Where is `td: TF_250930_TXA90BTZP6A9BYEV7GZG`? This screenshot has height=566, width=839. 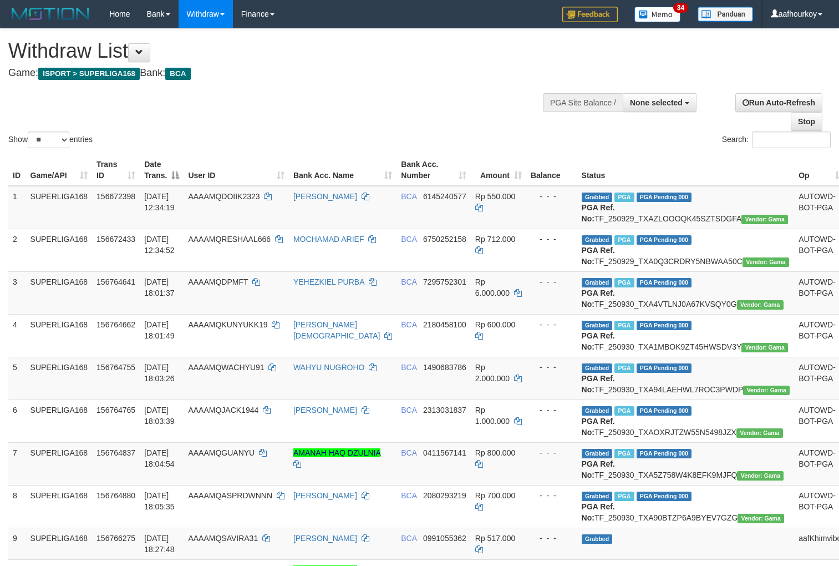
td: TF_250930_TXA90BTZP6A9BYEV7GZG is located at coordinates (686, 506).